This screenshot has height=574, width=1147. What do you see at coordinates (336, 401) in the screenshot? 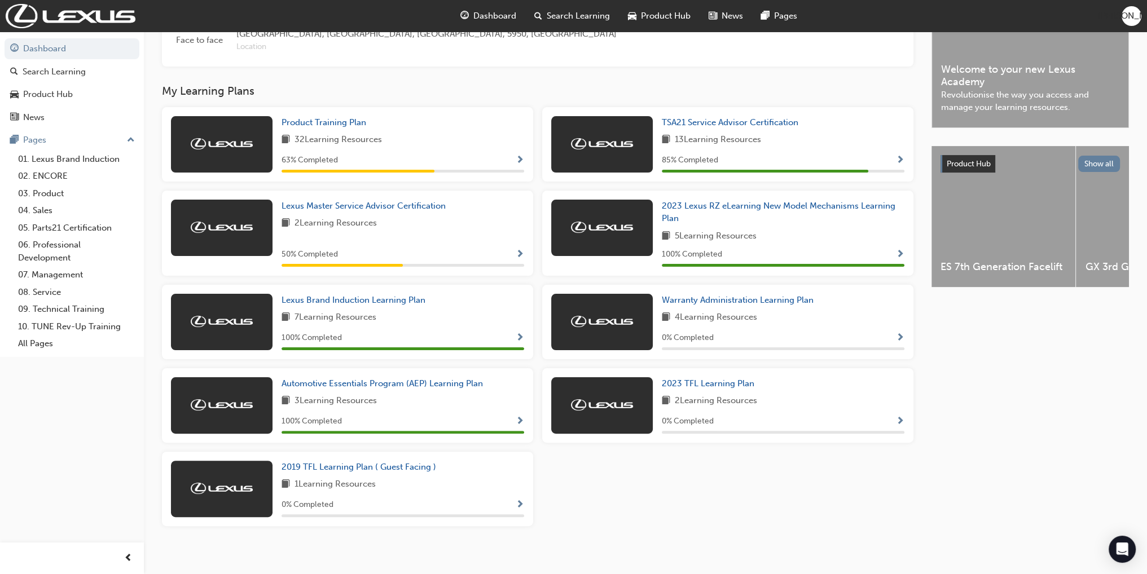
I see `span: 3 Learning Resources` at bounding box center [336, 401].